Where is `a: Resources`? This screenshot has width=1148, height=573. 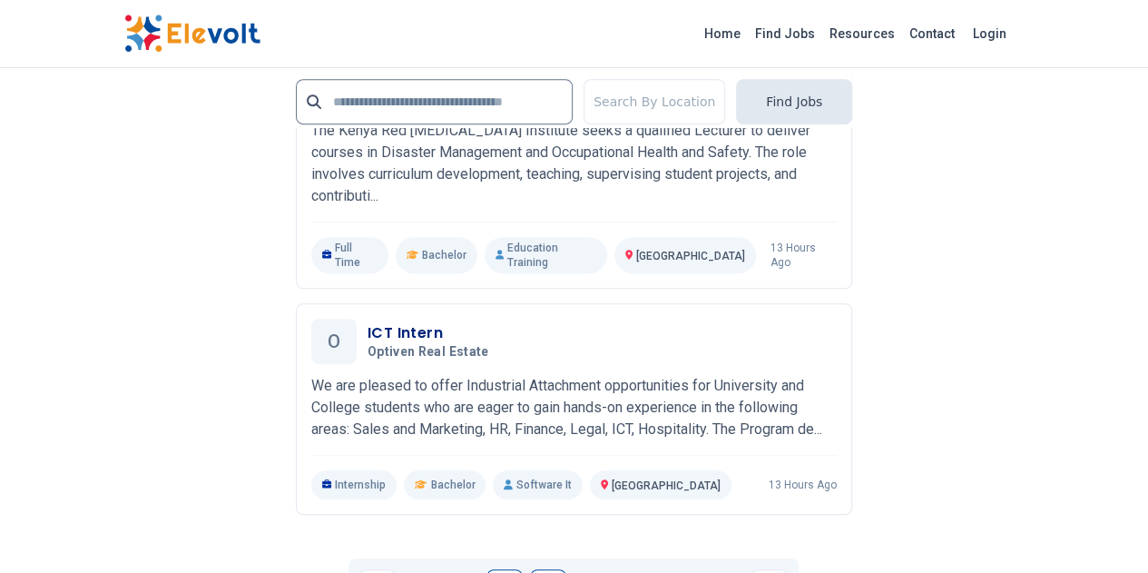
a: Resources is located at coordinates (862, 34).